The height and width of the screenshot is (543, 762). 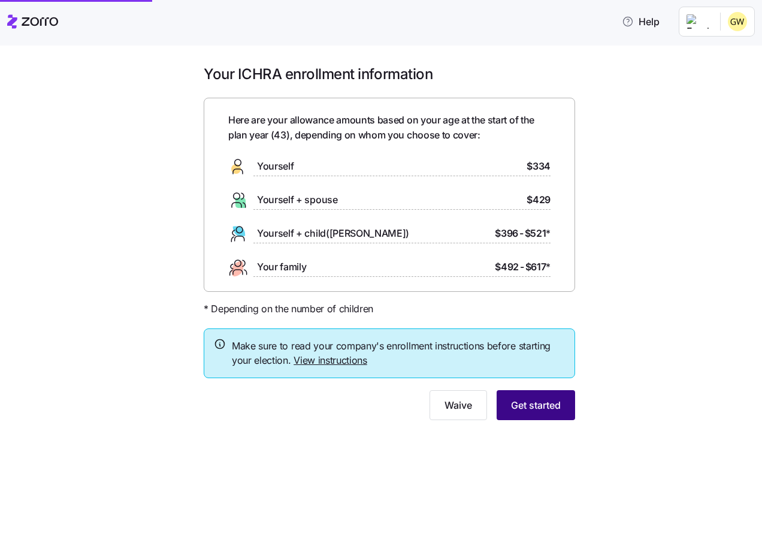 I want to click on span: $492, so click(x=507, y=267).